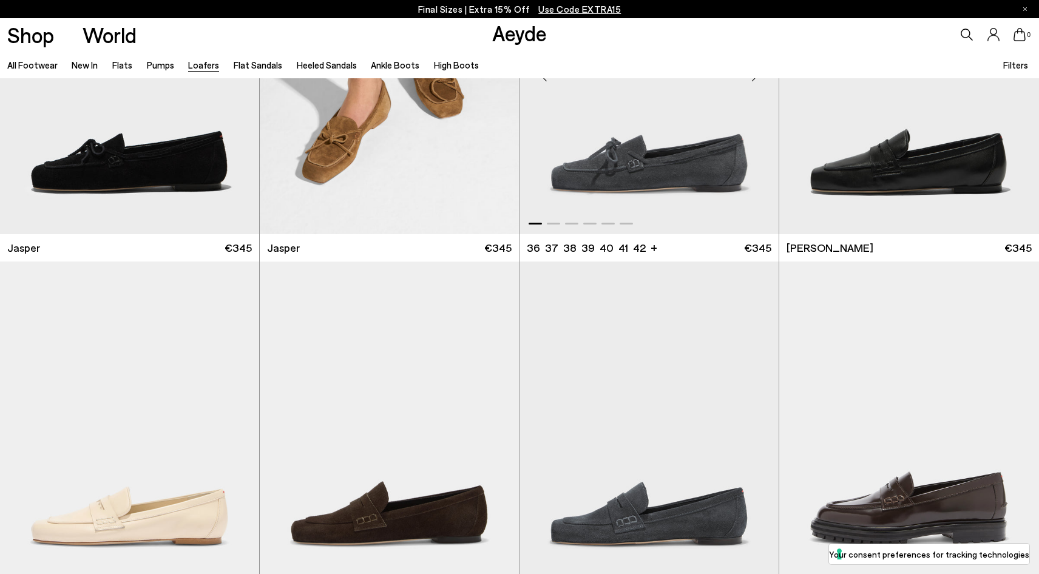 Image resolution: width=1039 pixels, height=574 pixels. I want to click on a: Loafers, so click(203, 65).